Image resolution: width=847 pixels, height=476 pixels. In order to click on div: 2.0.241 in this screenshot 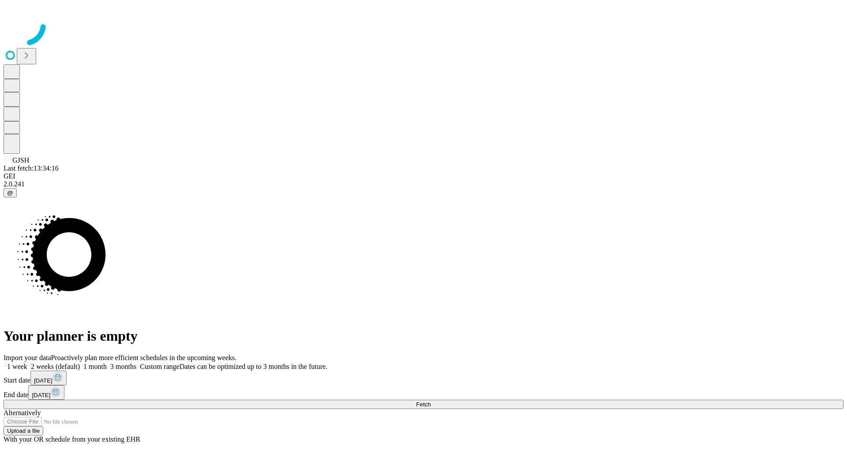, I will do `click(423, 184)`.